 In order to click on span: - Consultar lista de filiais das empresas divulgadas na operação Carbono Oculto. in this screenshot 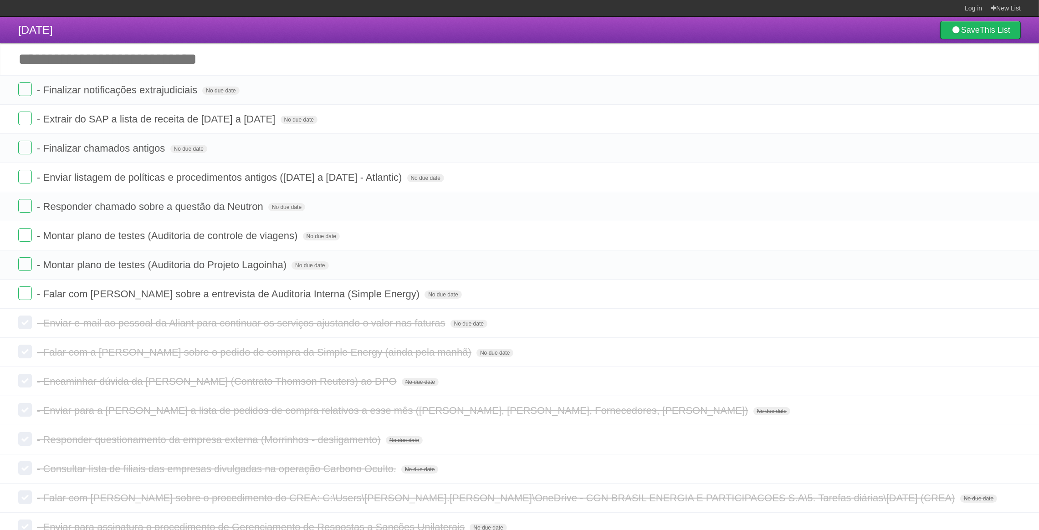, I will do `click(218, 469)`.